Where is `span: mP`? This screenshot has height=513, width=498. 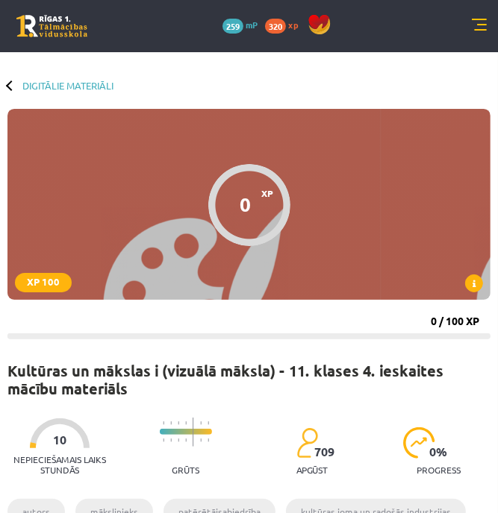
span: mP is located at coordinates (251, 25).